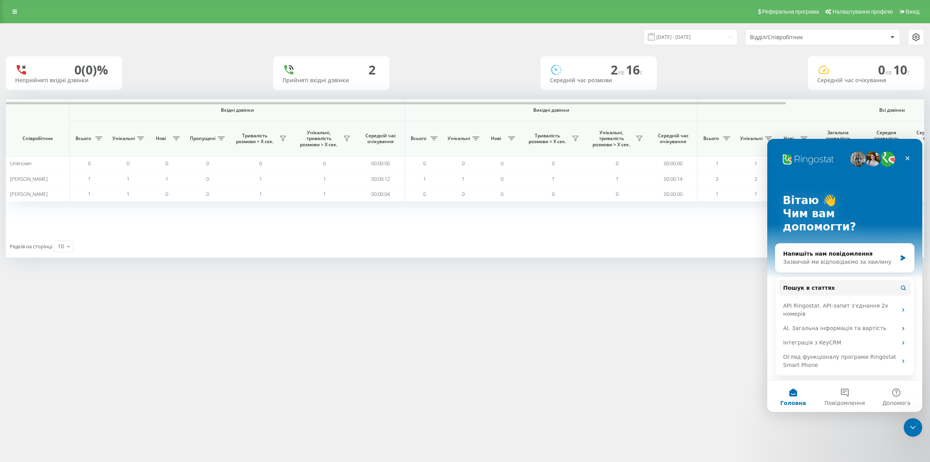  Describe the element at coordinates (78, 264) in the screenshot. I see `span: Повідомлення` at that location.